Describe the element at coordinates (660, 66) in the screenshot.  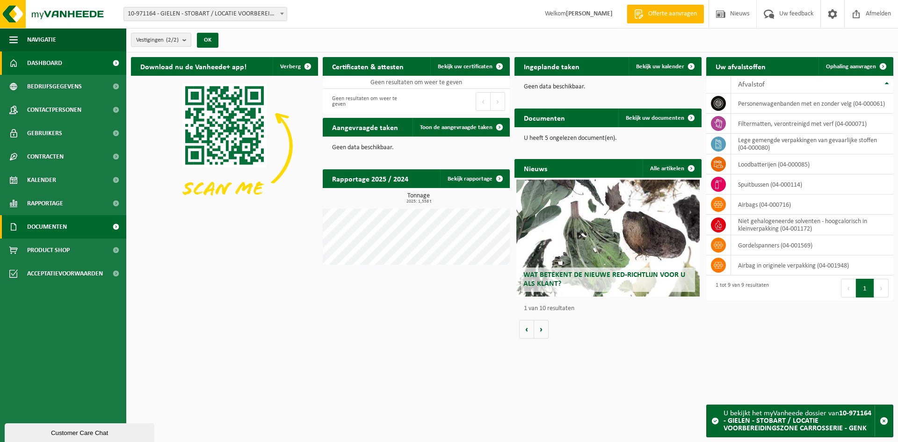
I see `span: Bekijk uw kalender` at that location.